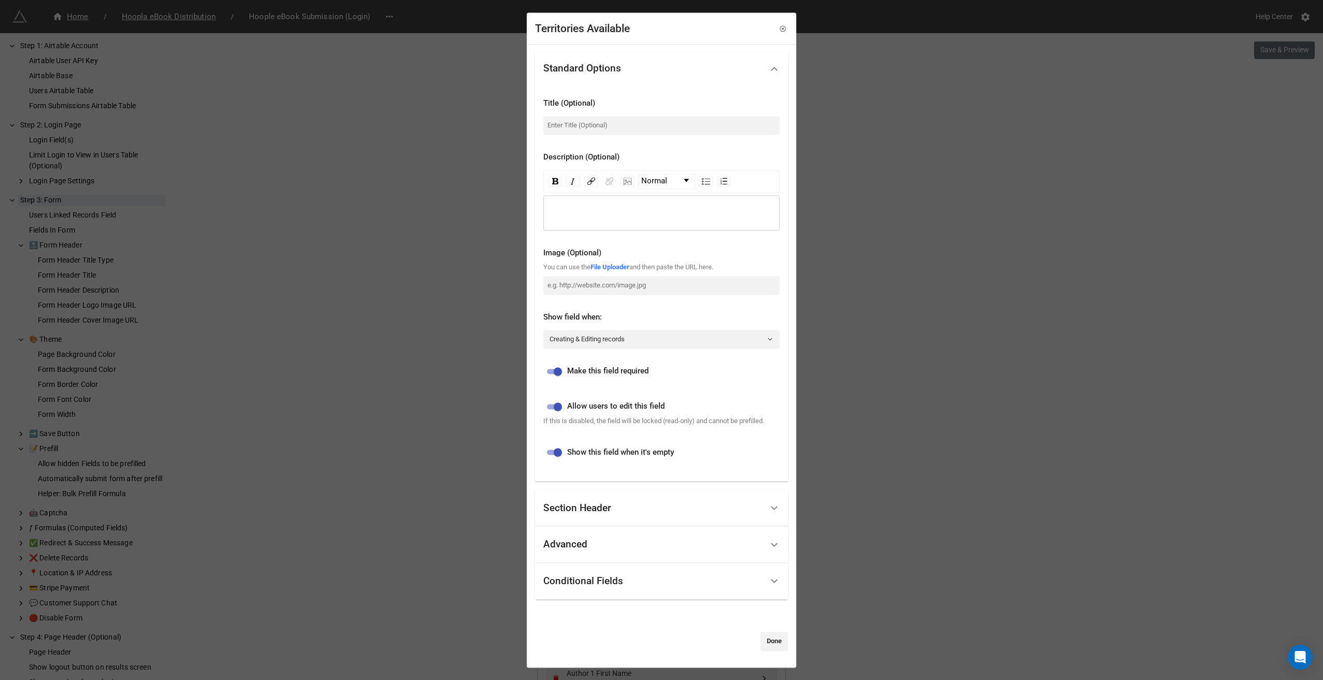 This screenshot has width=1323, height=680. I want to click on div: Territories Available, so click(582, 29).